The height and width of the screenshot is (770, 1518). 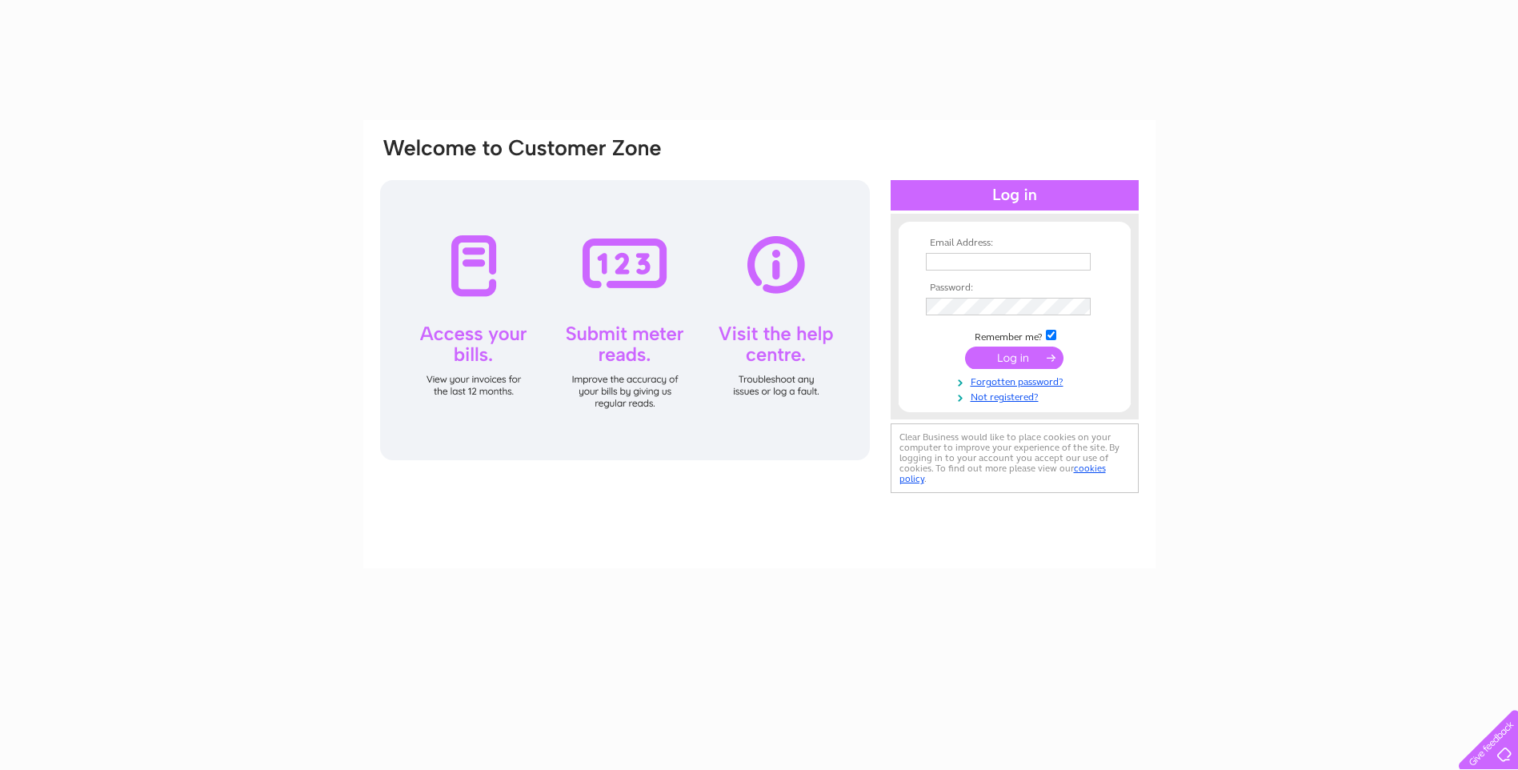 What do you see at coordinates (1014, 458) in the screenshot?
I see `div: Clear Business would like to place cookies on your computer to improve your experience of the sit...` at bounding box center [1014, 458].